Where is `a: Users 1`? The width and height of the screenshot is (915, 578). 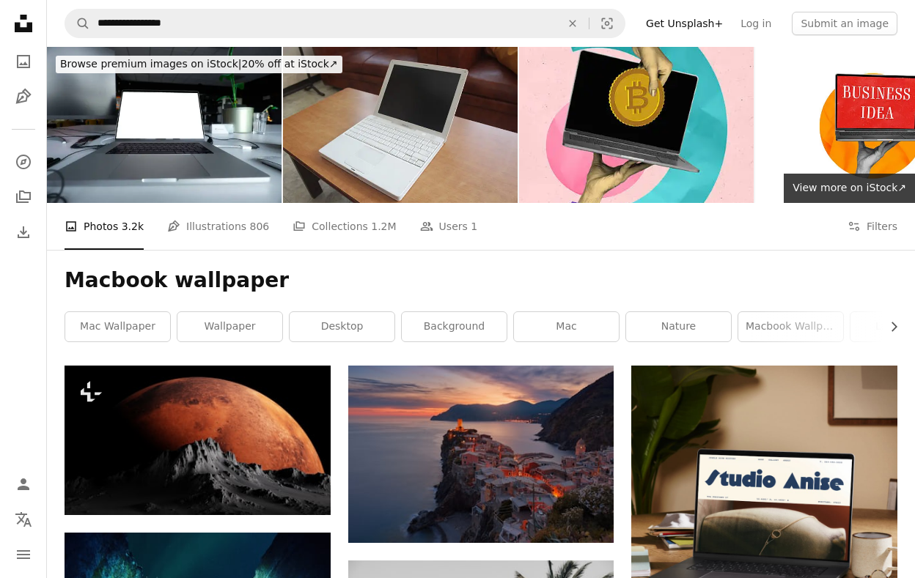
a: Users 1 is located at coordinates (449, 226).